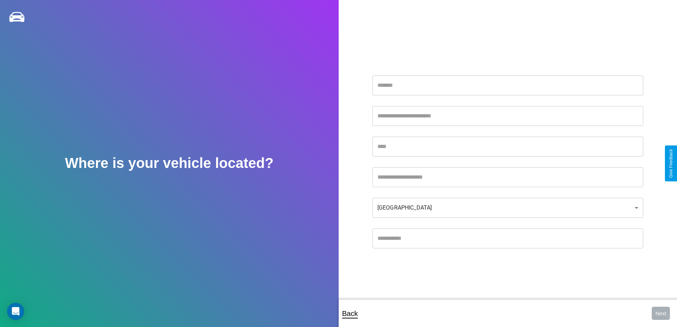 This screenshot has height=327, width=677. Describe the element at coordinates (671, 163) in the screenshot. I see `div: Give Feedback` at that location.